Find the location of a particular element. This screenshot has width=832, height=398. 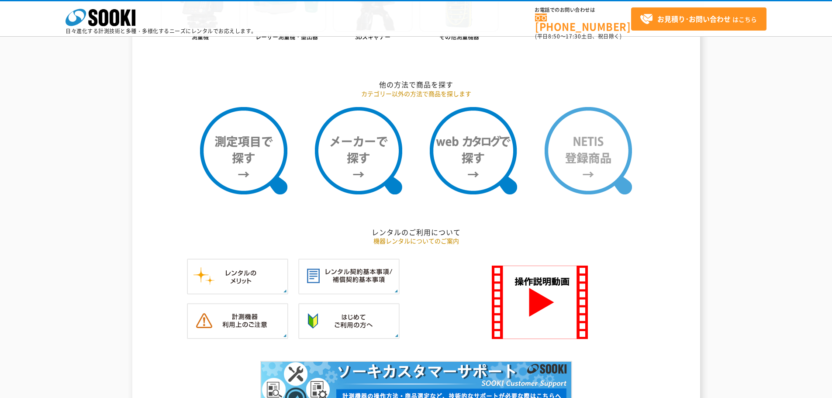

span: 17:30 is located at coordinates (574, 36).